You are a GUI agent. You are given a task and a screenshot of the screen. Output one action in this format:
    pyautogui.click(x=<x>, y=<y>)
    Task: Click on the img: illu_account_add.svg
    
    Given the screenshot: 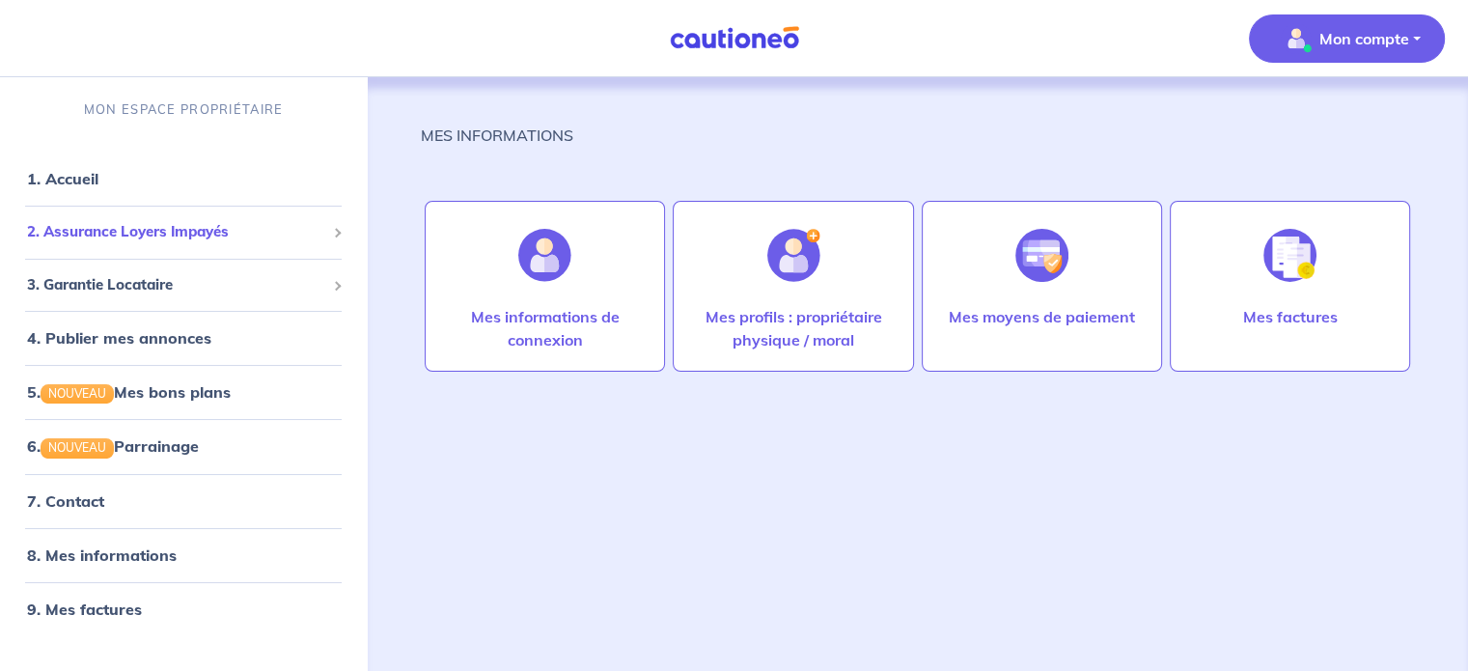 What is the action you would take?
    pyautogui.click(x=793, y=255)
    